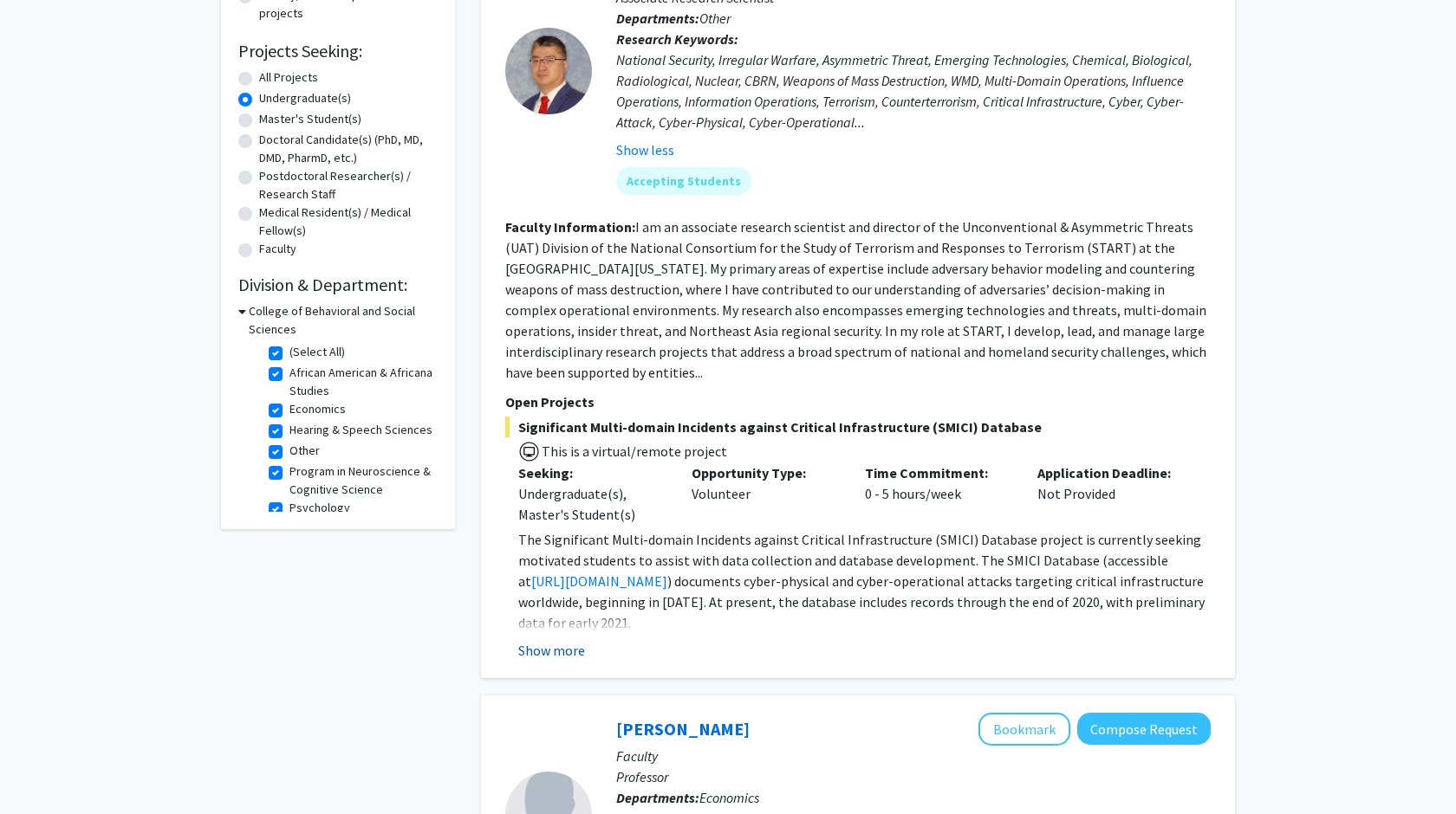 The height and width of the screenshot is (814, 1456). What do you see at coordinates (361, 429) in the screenshot?
I see `label: Hearing & Speech Sciences` at bounding box center [361, 429].